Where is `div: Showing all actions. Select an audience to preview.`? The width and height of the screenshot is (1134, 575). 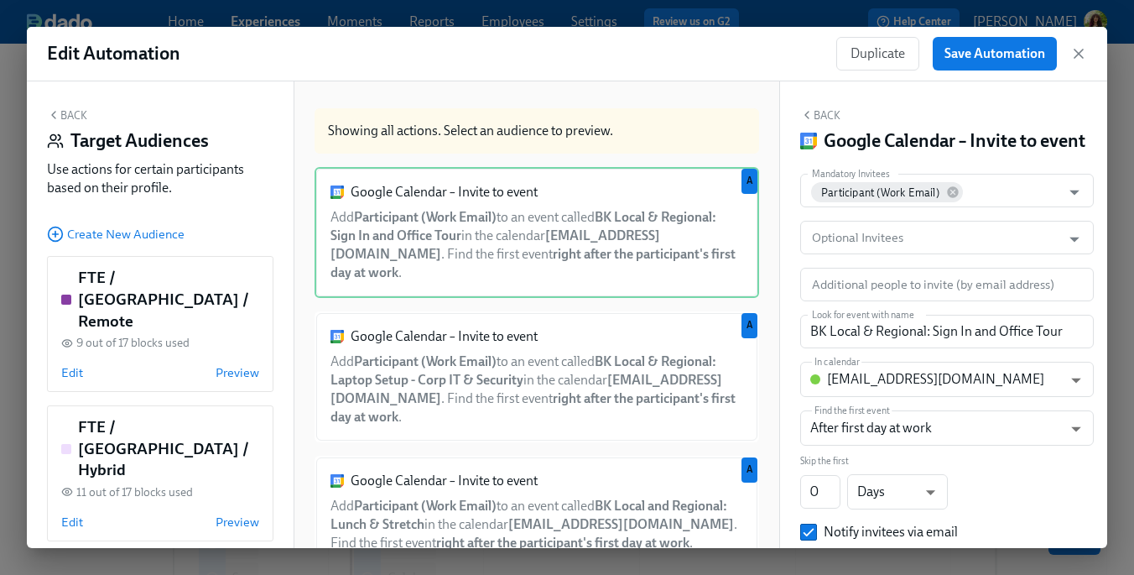
div: Showing all actions. Select an audience to preview. is located at coordinates (537, 131).